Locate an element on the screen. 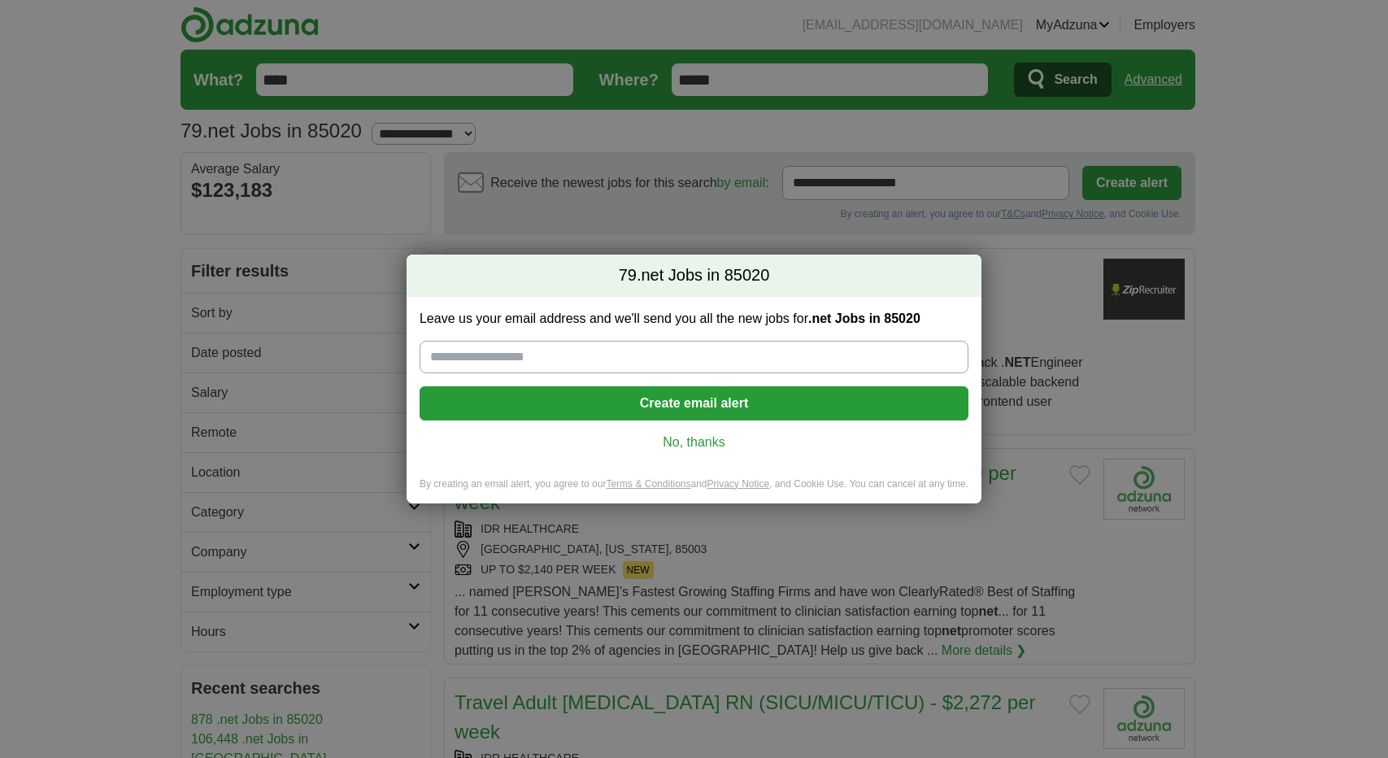  a: No, thanks is located at coordinates (694, 442).